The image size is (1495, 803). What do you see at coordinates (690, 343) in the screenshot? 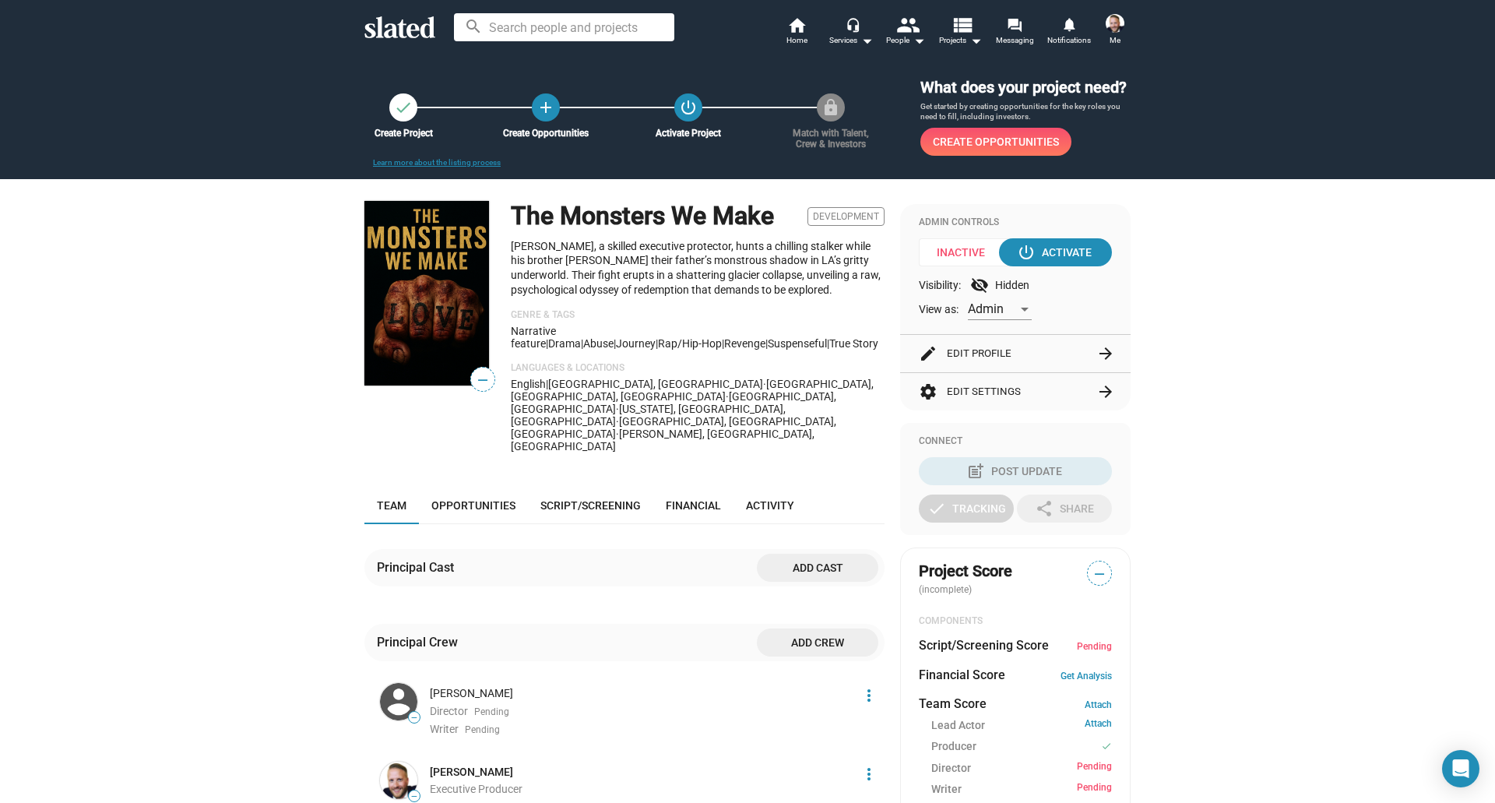
I see `span: rap/hip-hop` at bounding box center [690, 343].